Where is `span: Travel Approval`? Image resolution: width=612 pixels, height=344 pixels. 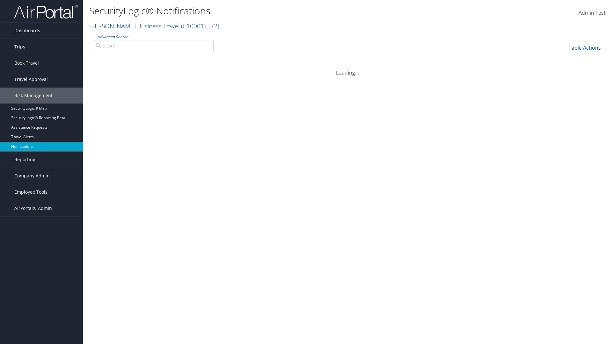
span: Travel Approval is located at coordinates (31, 79).